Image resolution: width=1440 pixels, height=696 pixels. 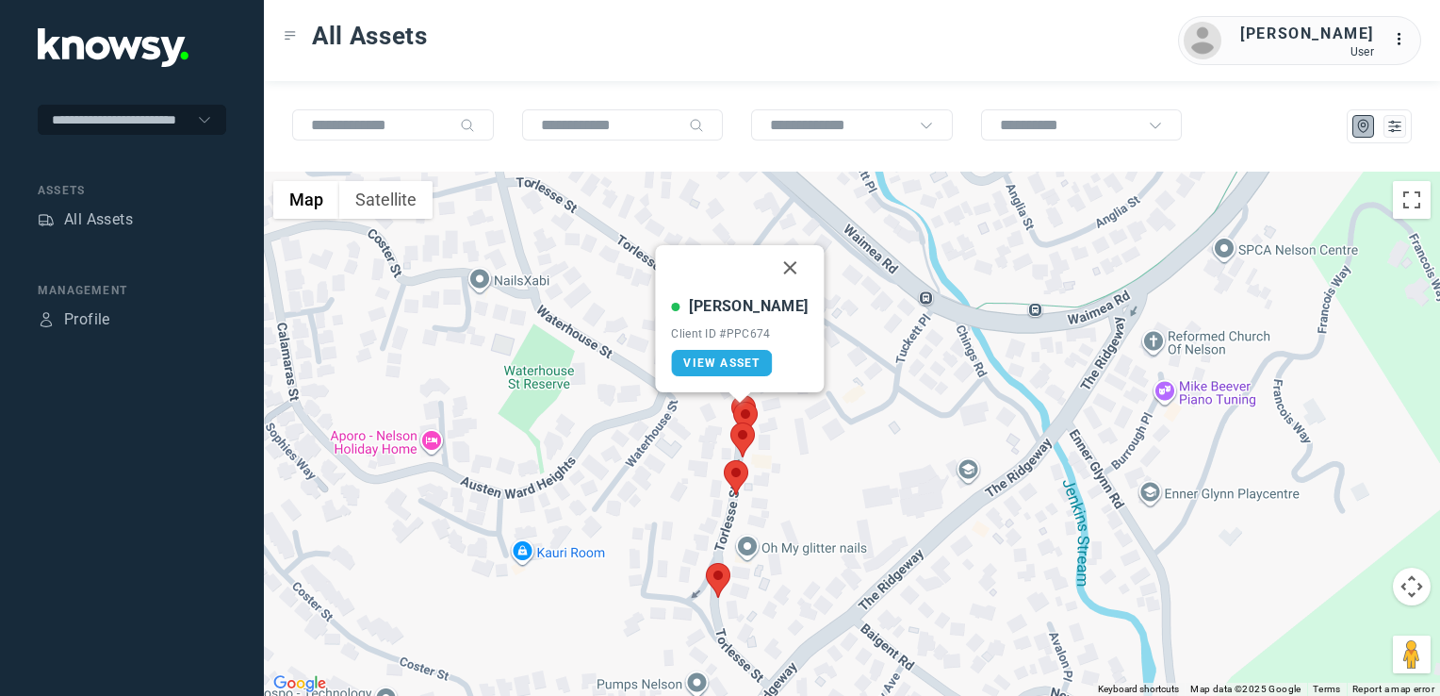 I want to click on div: Toggle Menu, so click(x=290, y=36).